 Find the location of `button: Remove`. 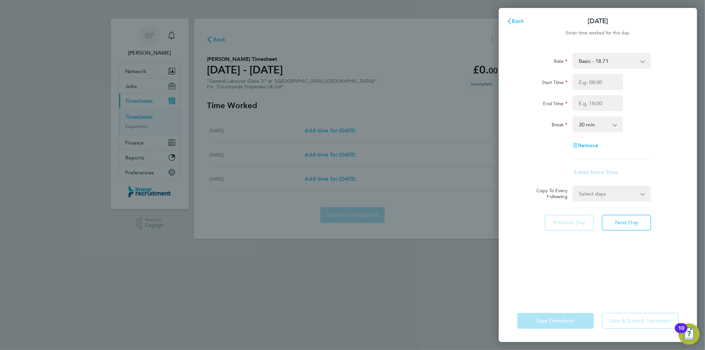

button: Remove is located at coordinates (585, 145).